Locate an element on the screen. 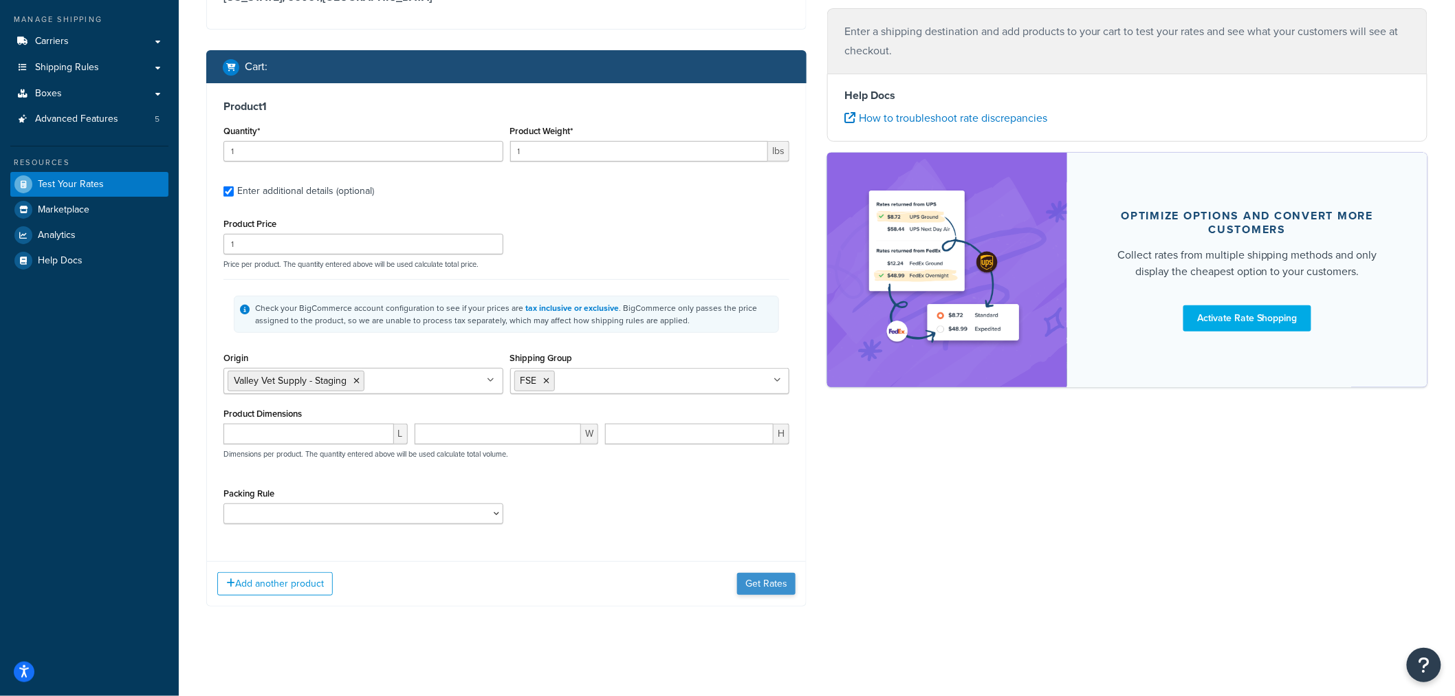  label: Product Dimensions is located at coordinates (263, 413).